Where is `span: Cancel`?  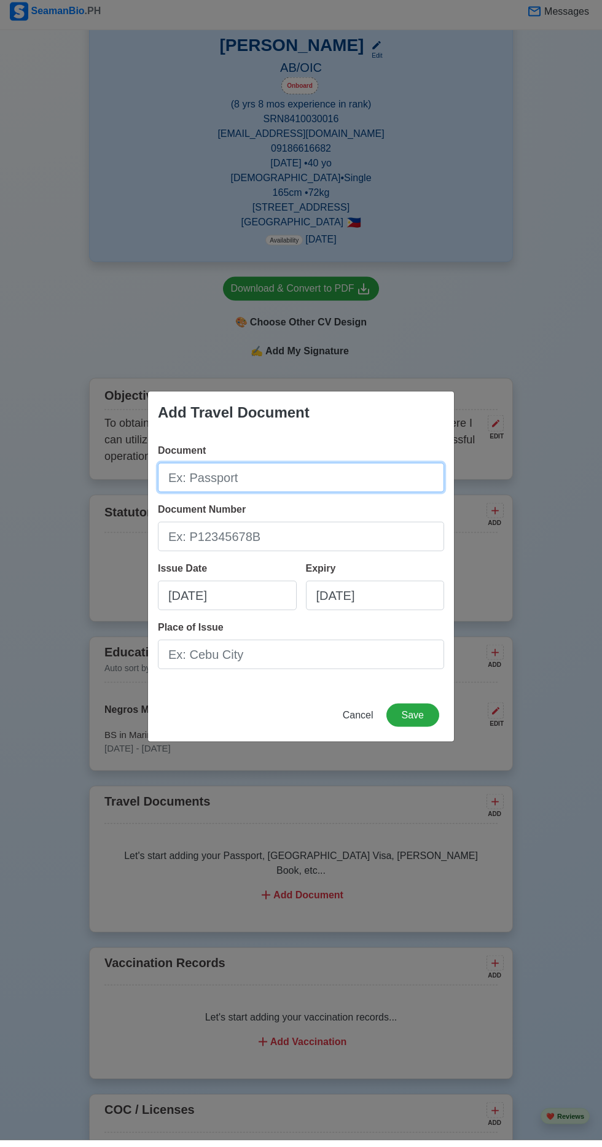 span: Cancel is located at coordinates (358, 721).